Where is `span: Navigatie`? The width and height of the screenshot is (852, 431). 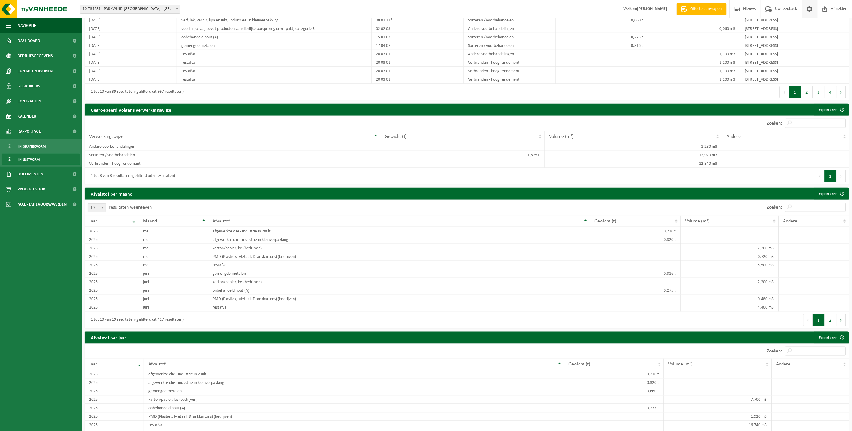
span: Navigatie is located at coordinates (27, 26).